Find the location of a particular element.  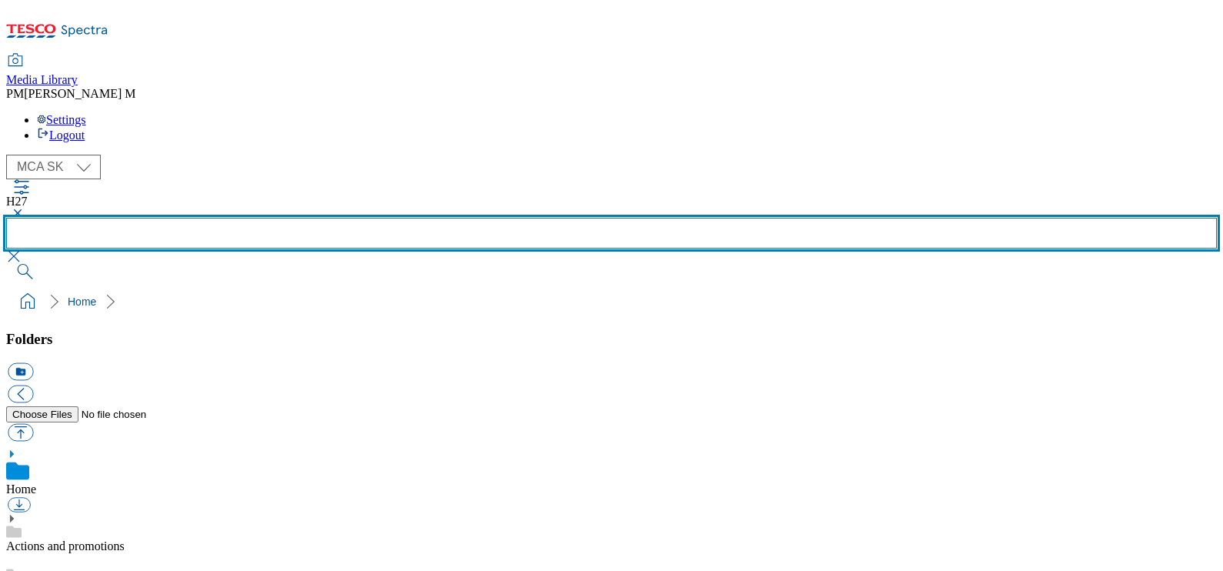

a: Settings is located at coordinates (62, 119).